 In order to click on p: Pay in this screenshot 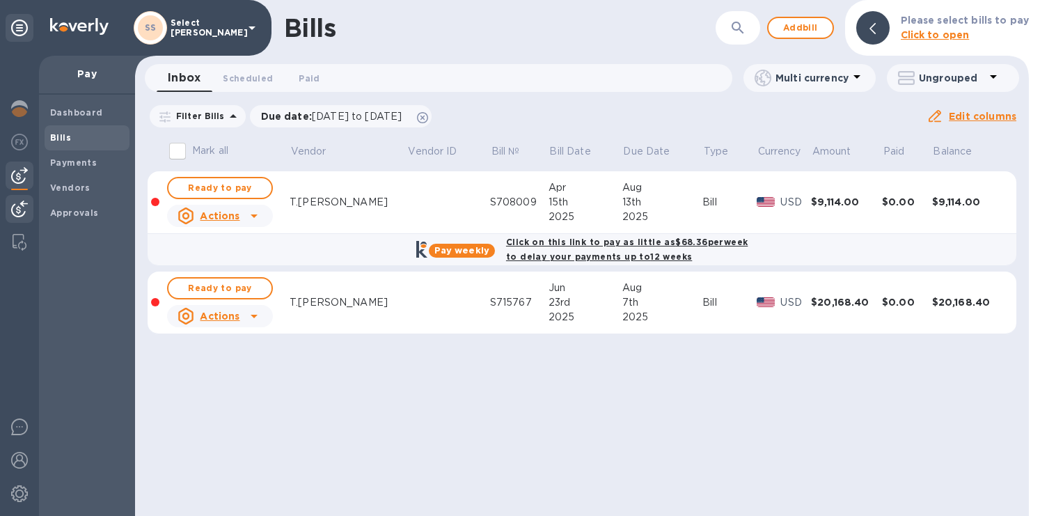, I will do `click(87, 74)`.